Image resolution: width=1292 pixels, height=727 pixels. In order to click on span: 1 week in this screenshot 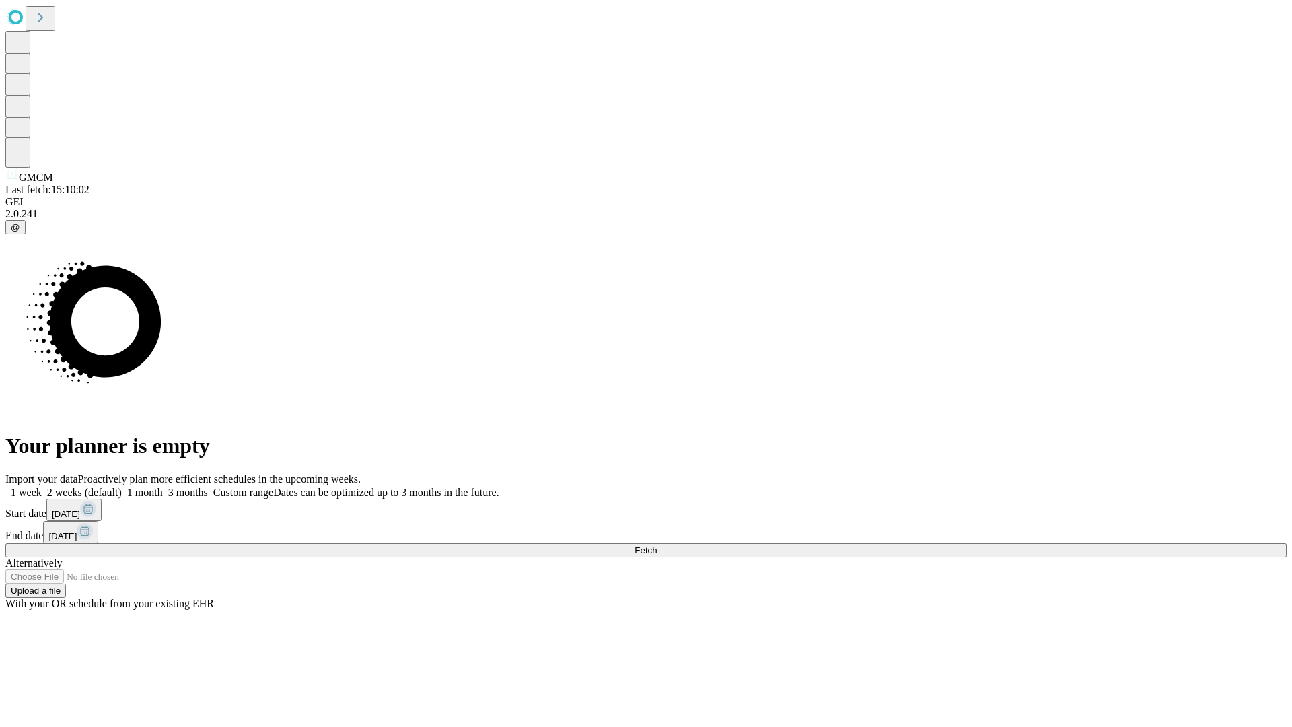, I will do `click(26, 492)`.